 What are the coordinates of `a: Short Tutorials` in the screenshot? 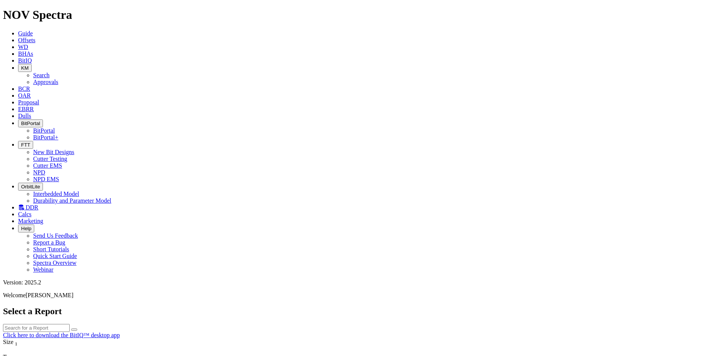 It's located at (51, 249).